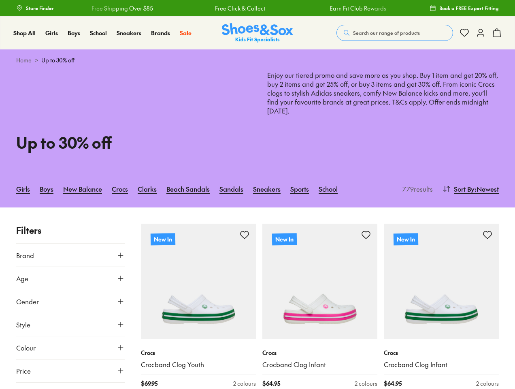 This screenshot has width=515, height=389. Describe the element at coordinates (35, 8) in the screenshot. I see `a: Store Finder` at that location.